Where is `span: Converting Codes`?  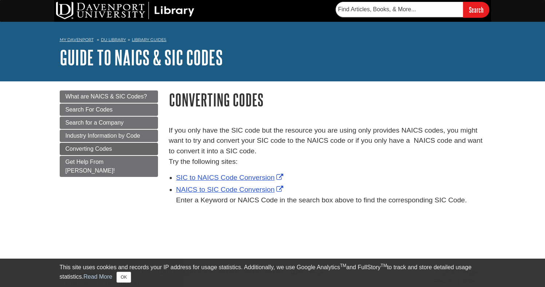
span: Converting Codes is located at coordinates (89, 149).